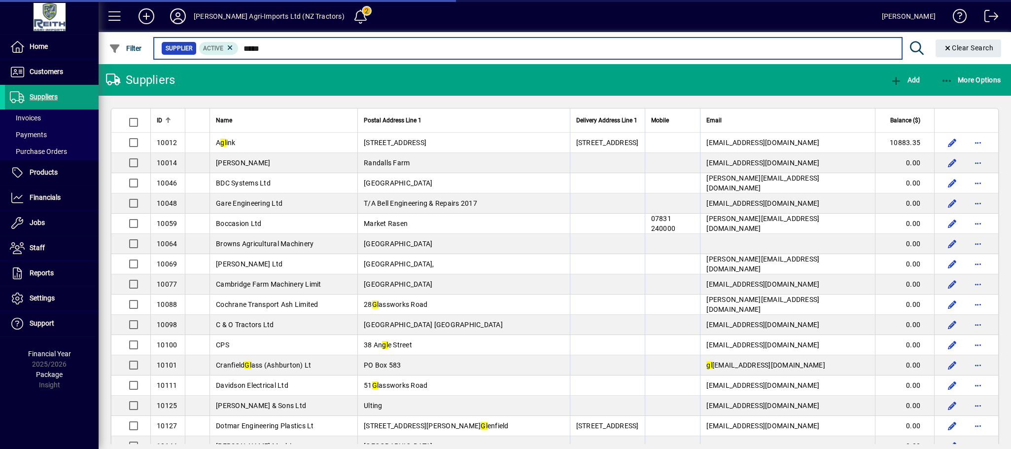 The image size is (1011, 449). Describe the element at coordinates (607, 120) in the screenshot. I see `span: Delivery Address Line 1` at that location.